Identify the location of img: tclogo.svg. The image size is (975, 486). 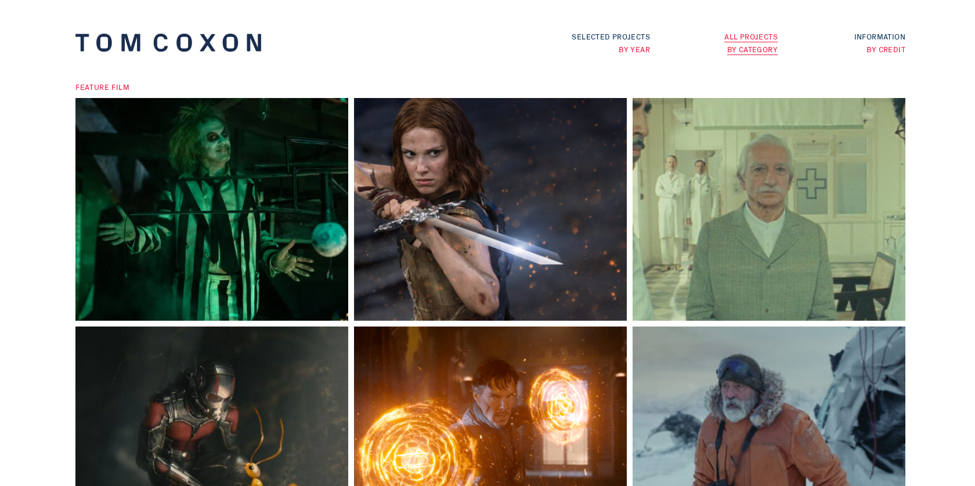
(168, 42).